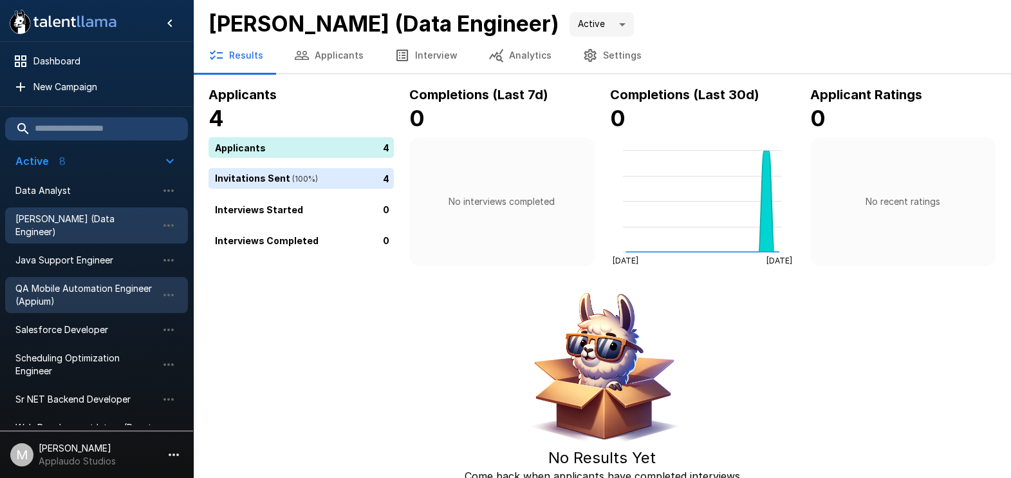  Describe the element at coordinates (520, 55) in the screenshot. I see `button: Analytics` at that location.